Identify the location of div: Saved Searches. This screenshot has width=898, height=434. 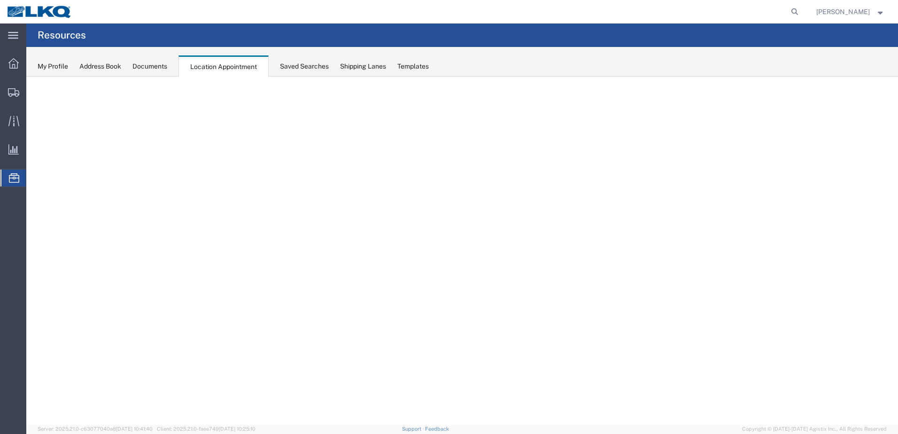
(304, 66).